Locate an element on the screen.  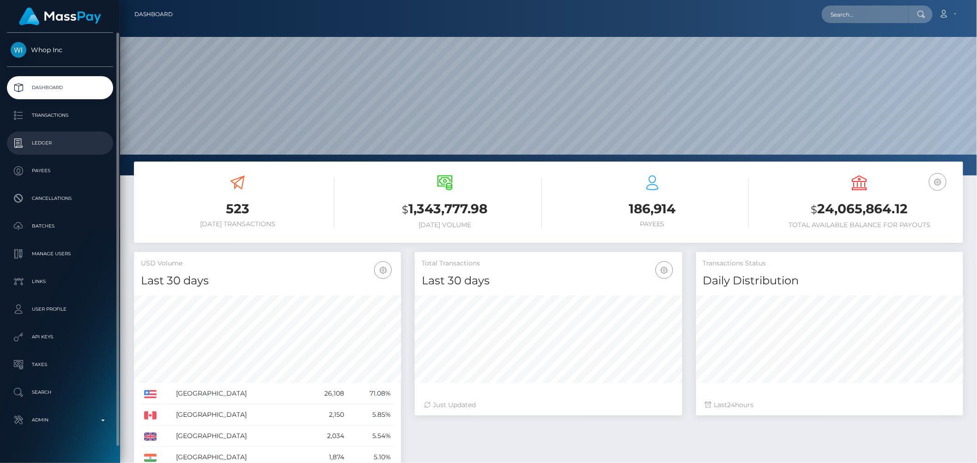
h5: Total Transactions is located at coordinates (548, 264).